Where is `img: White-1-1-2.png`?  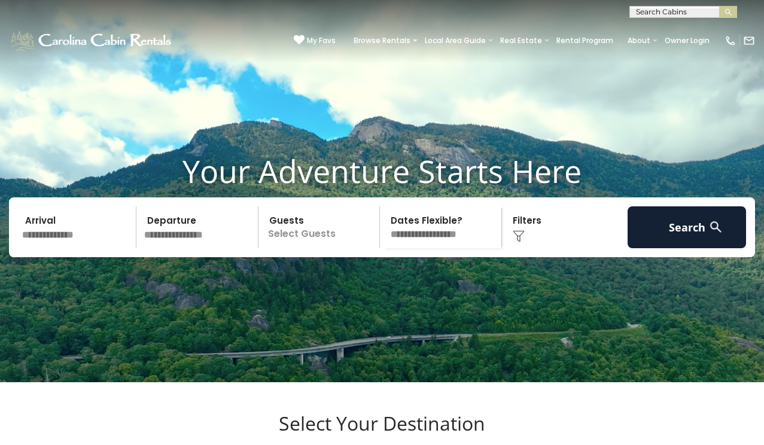
img: White-1-1-2.png is located at coordinates (92, 41).